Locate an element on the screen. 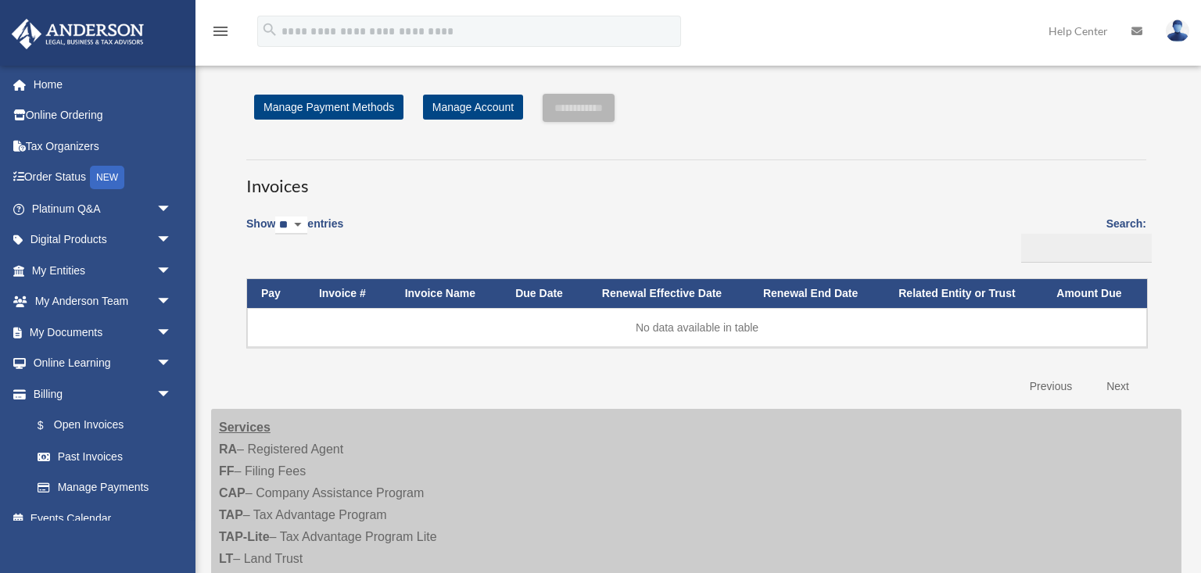  a: Digital Productsarrow_drop_down is located at coordinates (103, 240).